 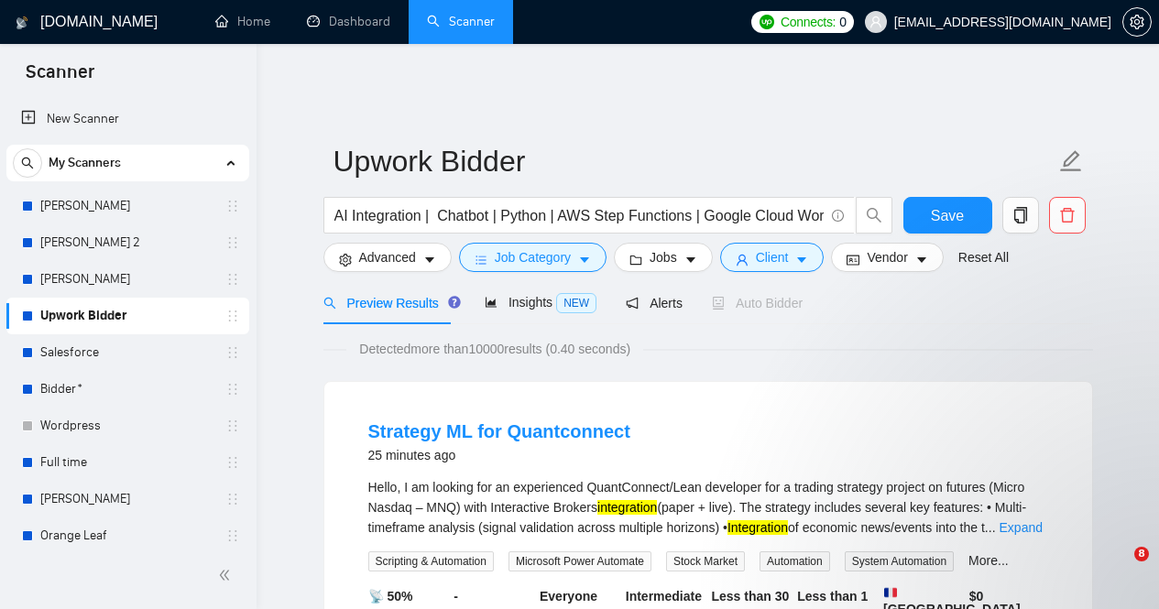 I want to click on span: Auto Bidder, so click(x=757, y=303).